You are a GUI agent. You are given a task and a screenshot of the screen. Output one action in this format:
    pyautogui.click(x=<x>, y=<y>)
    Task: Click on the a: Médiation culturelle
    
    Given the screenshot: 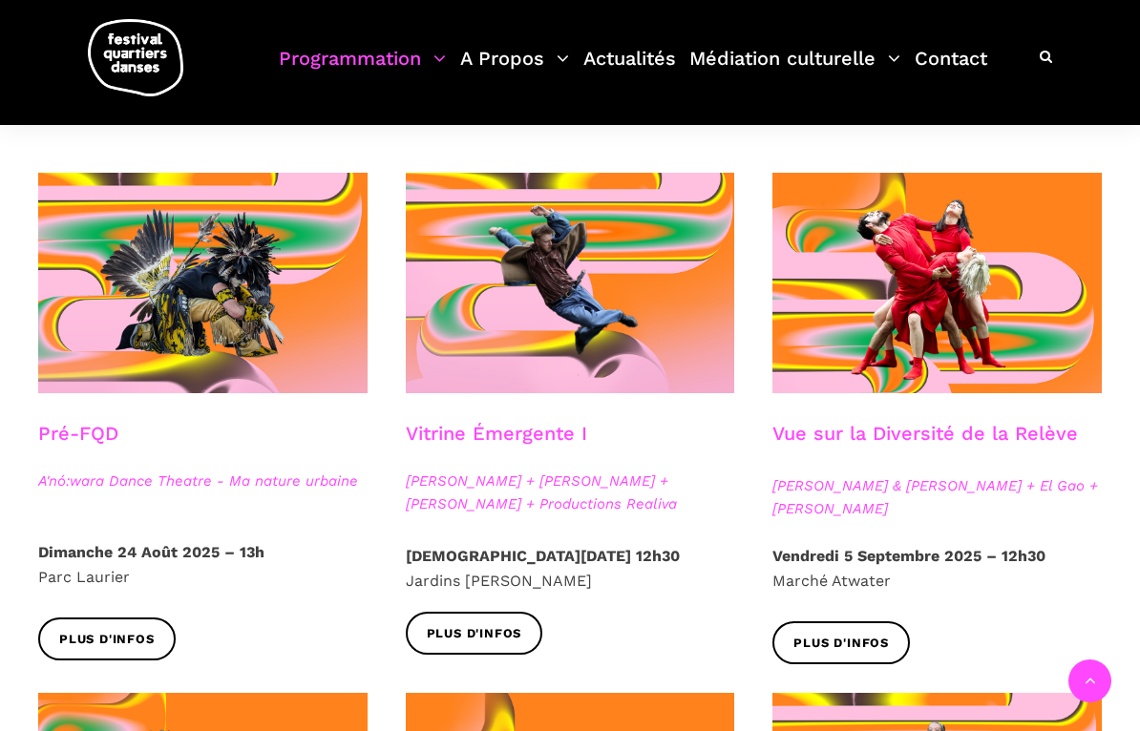 What is the action you would take?
    pyautogui.click(x=794, y=70)
    